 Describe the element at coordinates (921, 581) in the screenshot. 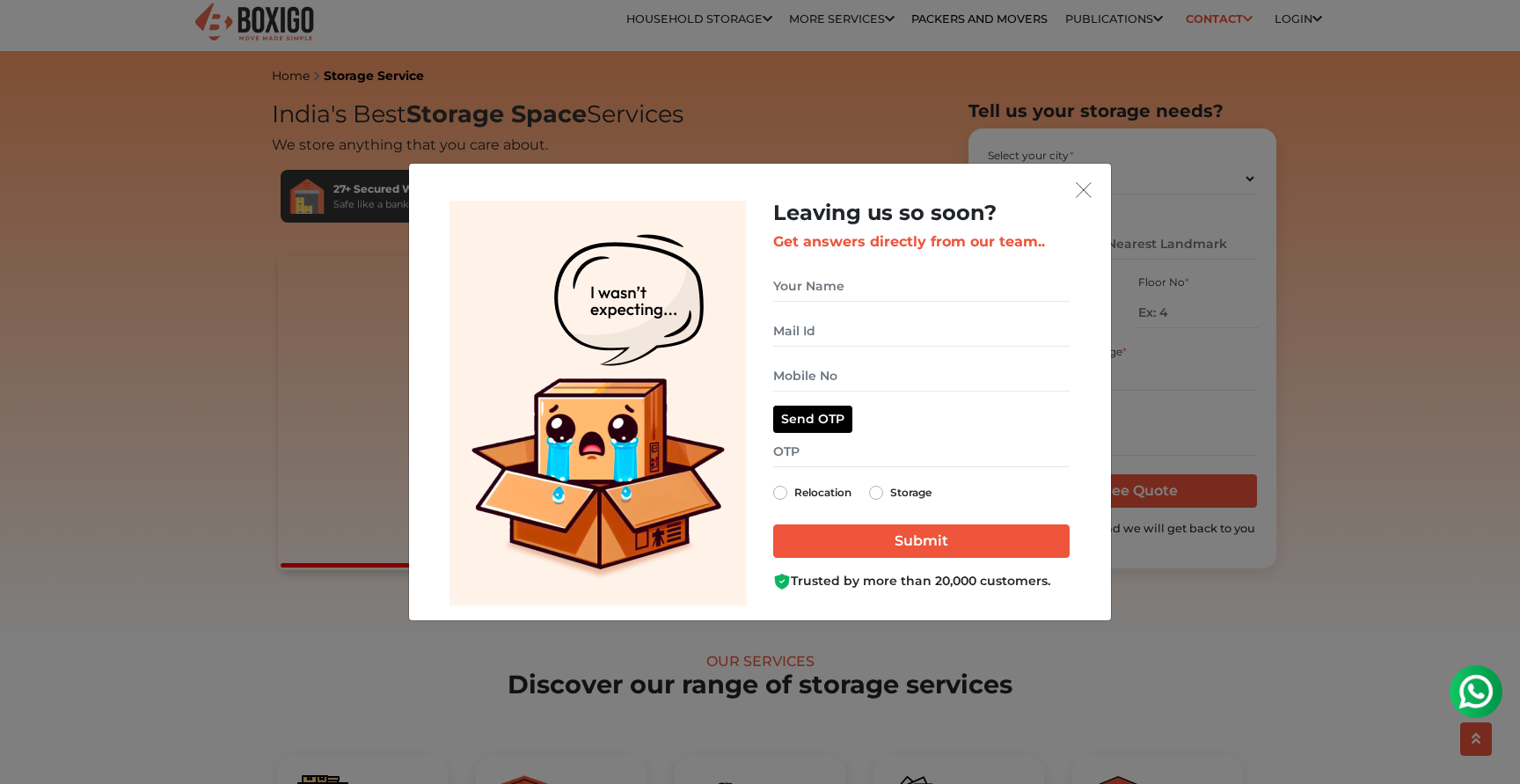

I see `div: Trusted by more than 20,000 customers.` at that location.